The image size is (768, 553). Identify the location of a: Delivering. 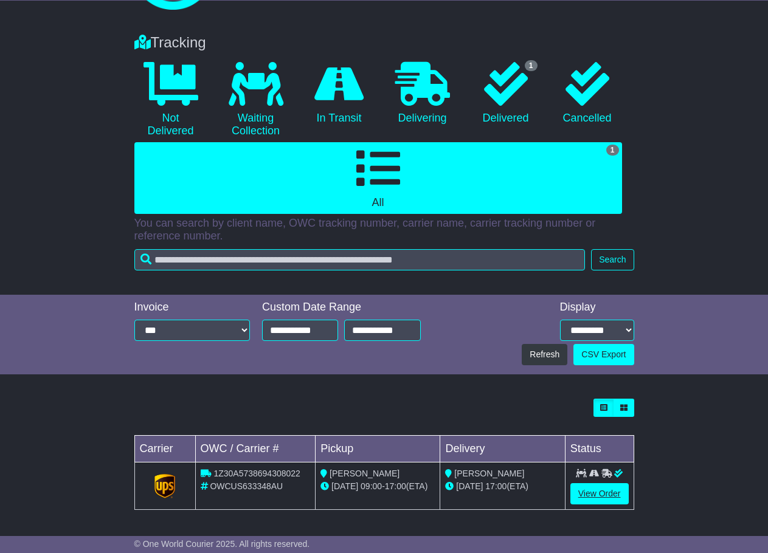
(422, 94).